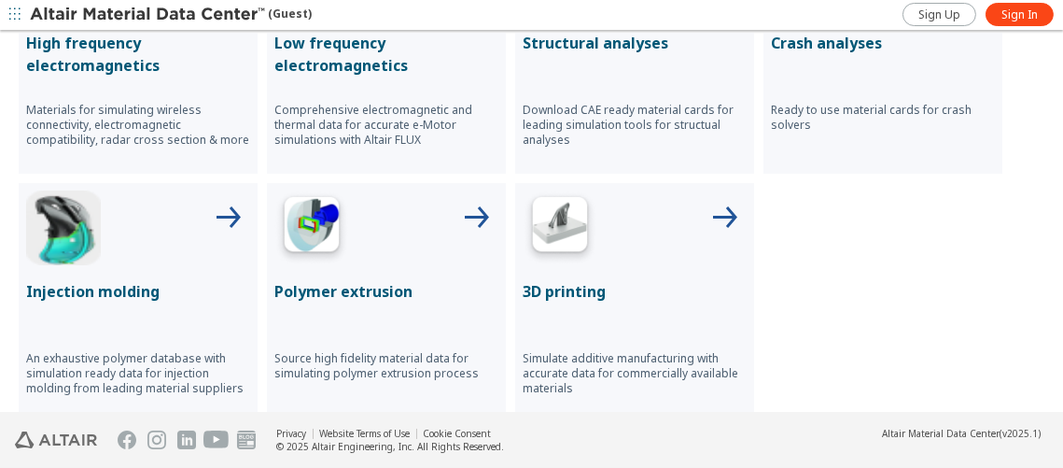 This screenshot has width=1063, height=468. I want to click on p: Injection molding, so click(138, 291).